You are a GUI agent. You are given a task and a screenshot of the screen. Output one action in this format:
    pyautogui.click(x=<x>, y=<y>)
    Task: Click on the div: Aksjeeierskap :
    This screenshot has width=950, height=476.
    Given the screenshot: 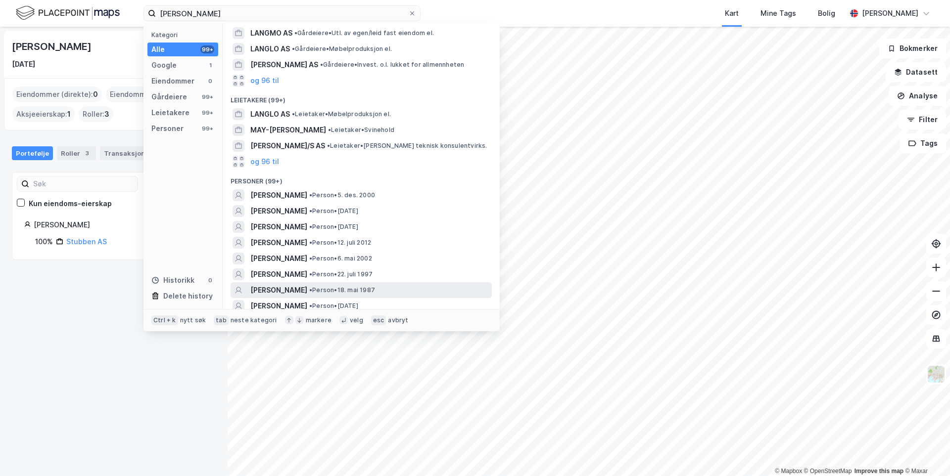 What is the action you would take?
    pyautogui.click(x=44, y=114)
    